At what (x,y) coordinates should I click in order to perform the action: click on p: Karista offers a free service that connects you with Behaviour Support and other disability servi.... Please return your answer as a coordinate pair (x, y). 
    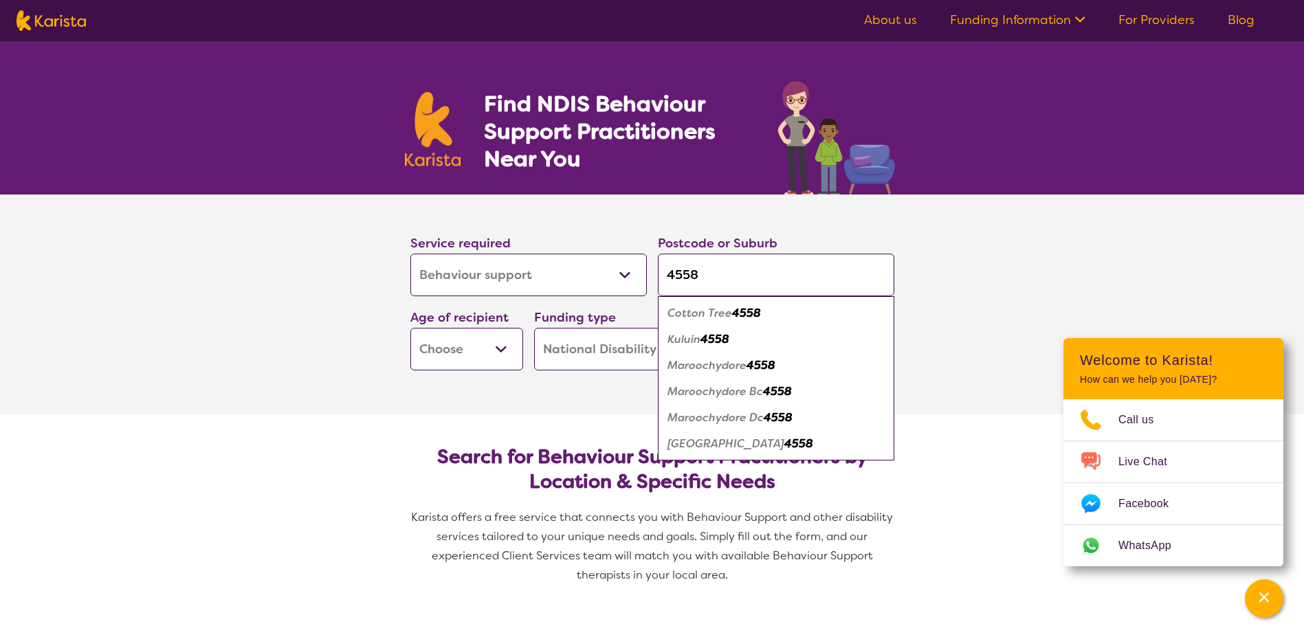
    Looking at the image, I should click on (652, 547).